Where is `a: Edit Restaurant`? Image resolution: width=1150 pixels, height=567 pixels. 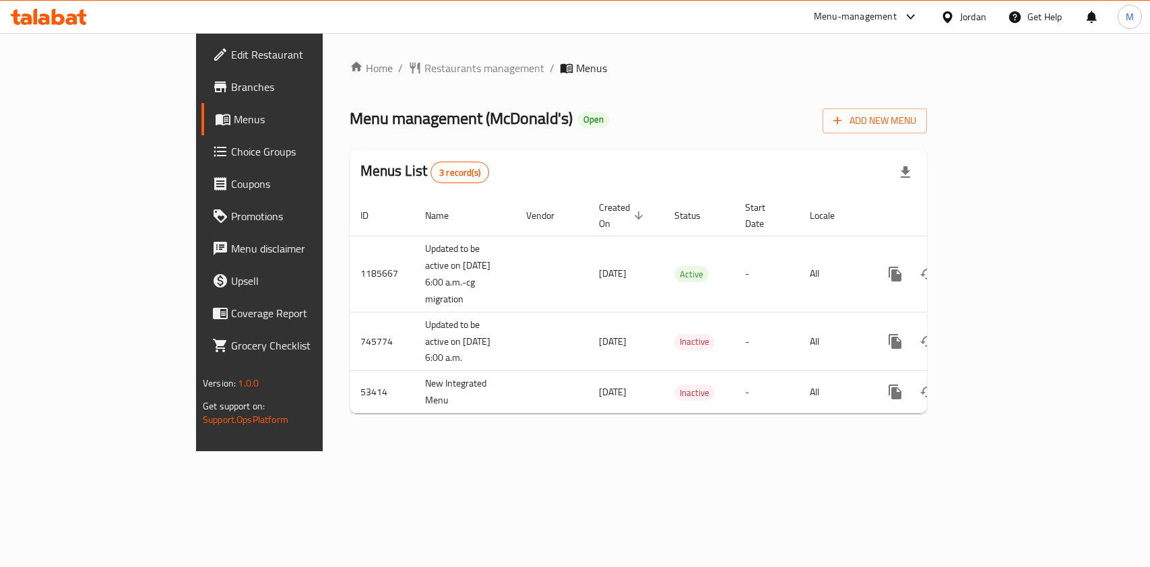 a: Edit Restaurant is located at coordinates (294, 55).